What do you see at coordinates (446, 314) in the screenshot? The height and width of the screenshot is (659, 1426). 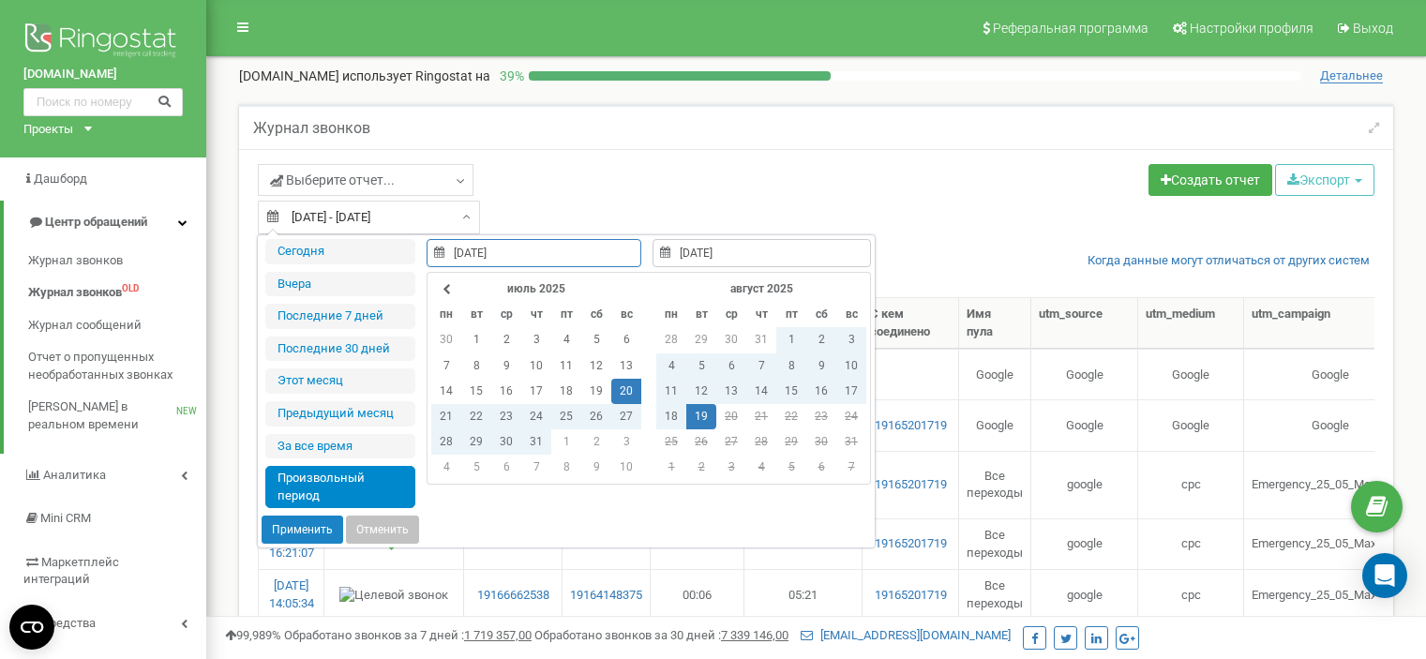 I see `th: пн` at bounding box center [446, 314].